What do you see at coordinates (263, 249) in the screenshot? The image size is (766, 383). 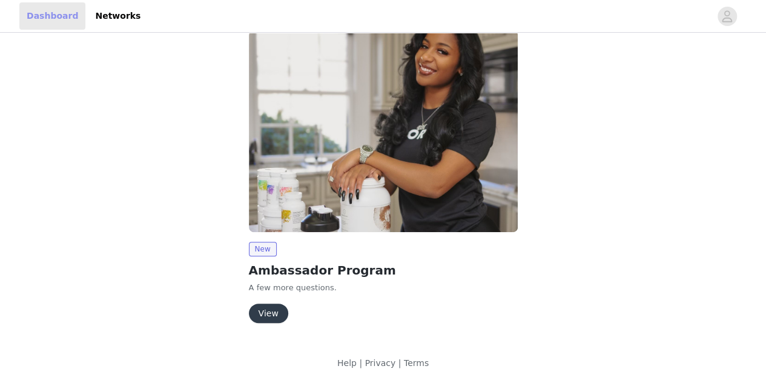 I see `span: New` at bounding box center [263, 249].